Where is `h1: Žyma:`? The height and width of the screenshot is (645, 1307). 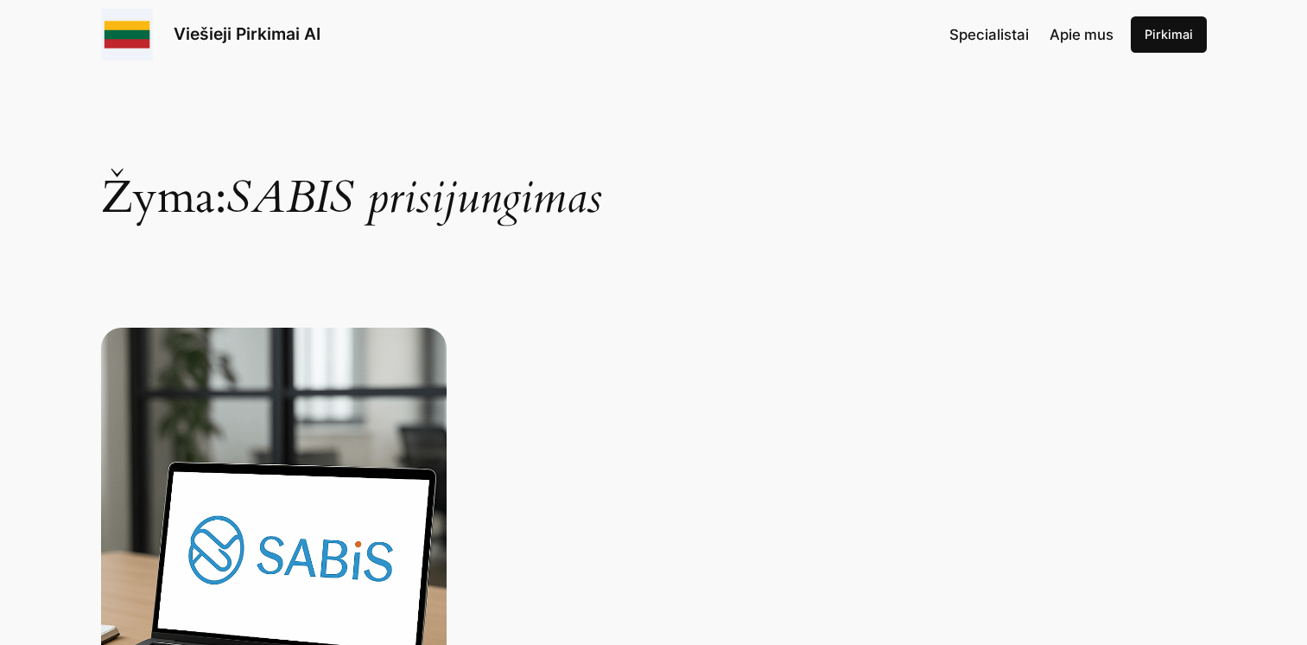 h1: Žyma: is located at coordinates (654, 153).